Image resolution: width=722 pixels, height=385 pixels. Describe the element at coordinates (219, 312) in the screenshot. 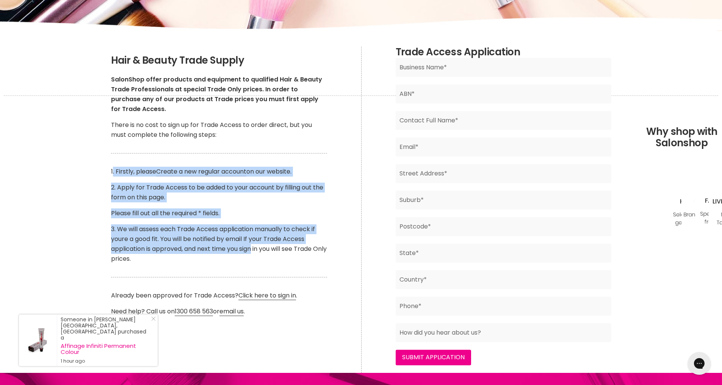

I see `p: Need help? Call us on or .` at that location.